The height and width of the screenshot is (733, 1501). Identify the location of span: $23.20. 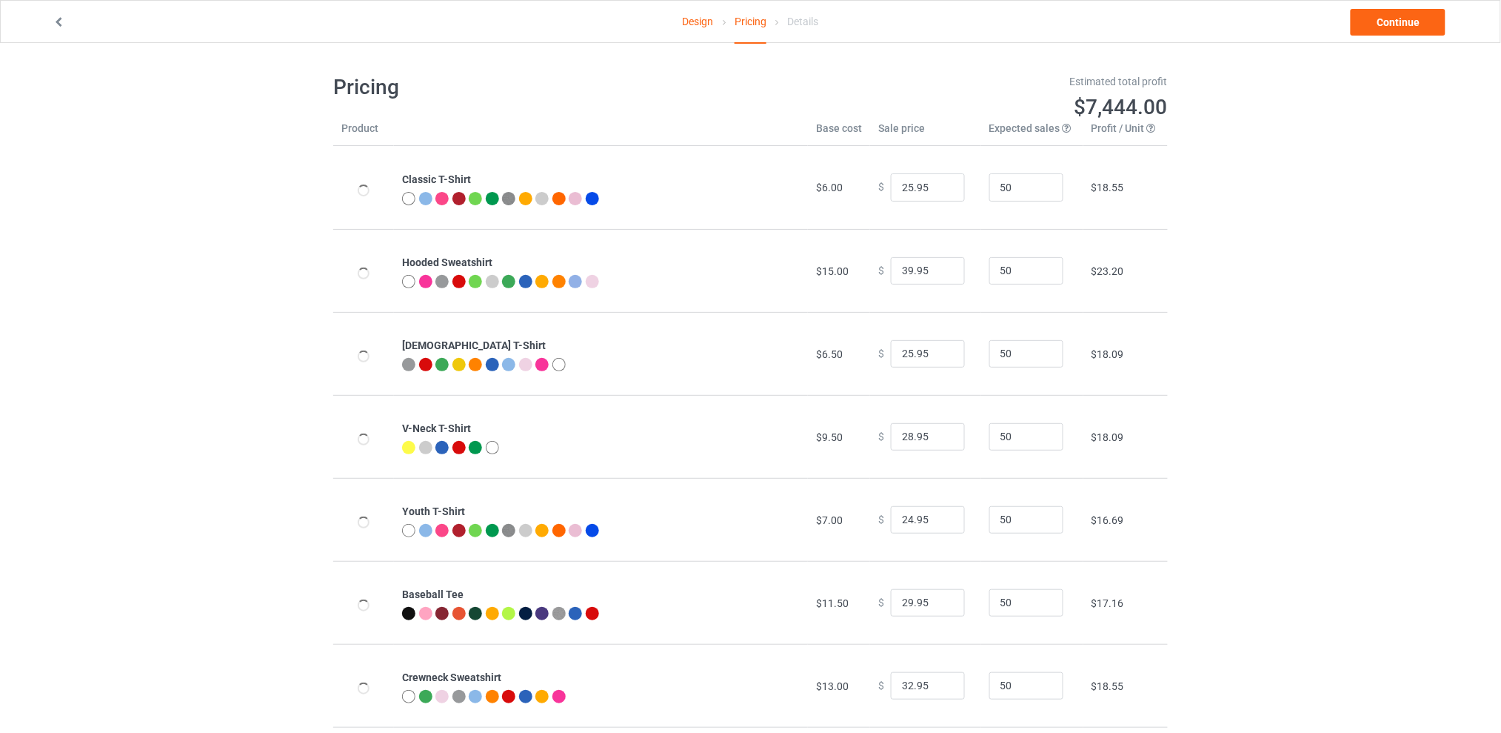
(1108, 271).